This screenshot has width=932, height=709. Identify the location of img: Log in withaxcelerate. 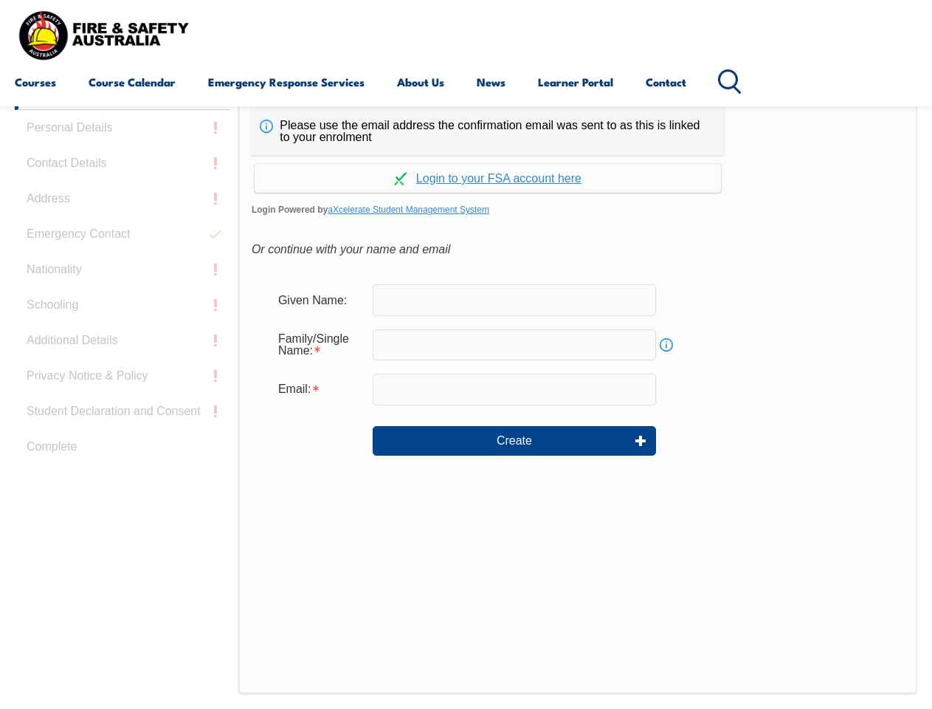
(401, 179).